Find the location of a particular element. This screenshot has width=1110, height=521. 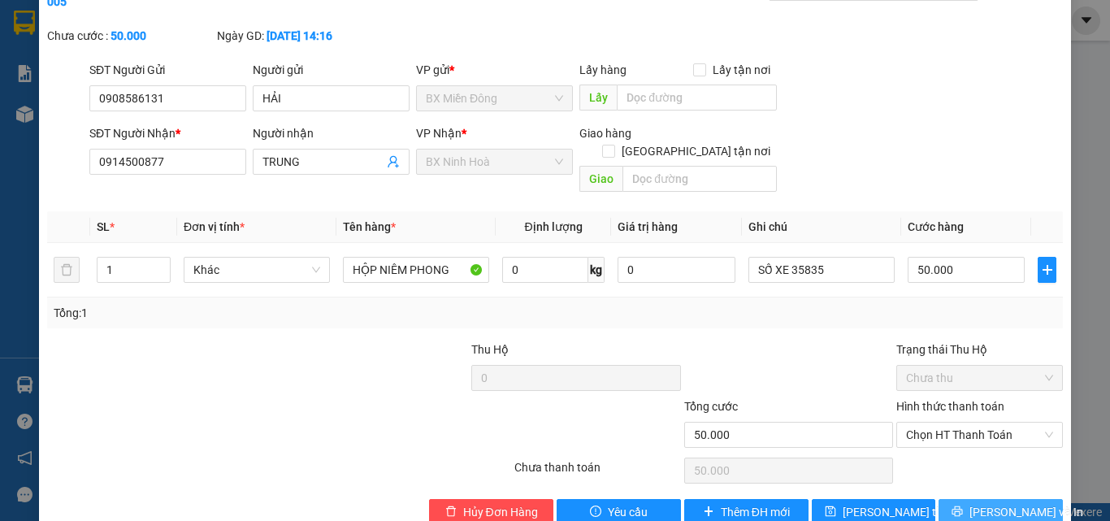

span: VP Nhận is located at coordinates (439, 133).